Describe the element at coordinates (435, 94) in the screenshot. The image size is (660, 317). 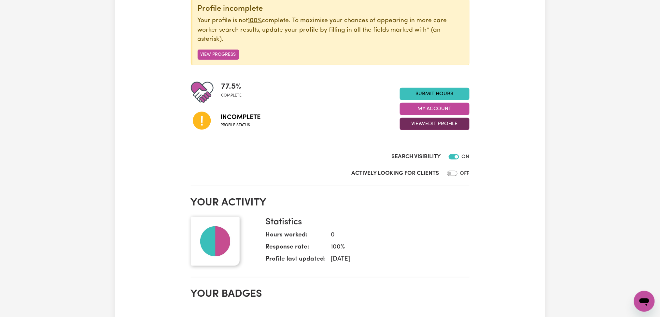
I see `a: Submit Hours` at that location.